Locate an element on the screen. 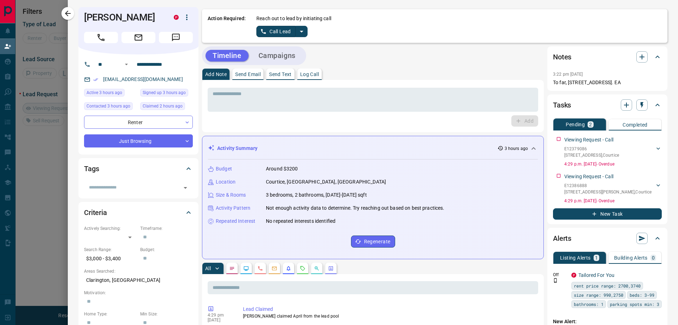  span: Call is located at coordinates (101, 37).